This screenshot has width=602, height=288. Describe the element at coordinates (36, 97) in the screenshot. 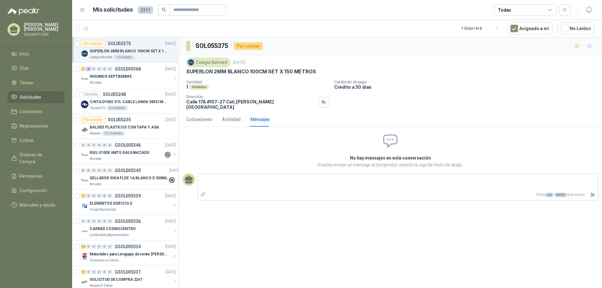

I see `a: Solicitudes` at that location.